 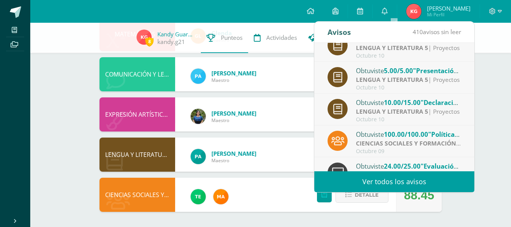 I want to click on a: kandy.g21, so click(x=171, y=42).